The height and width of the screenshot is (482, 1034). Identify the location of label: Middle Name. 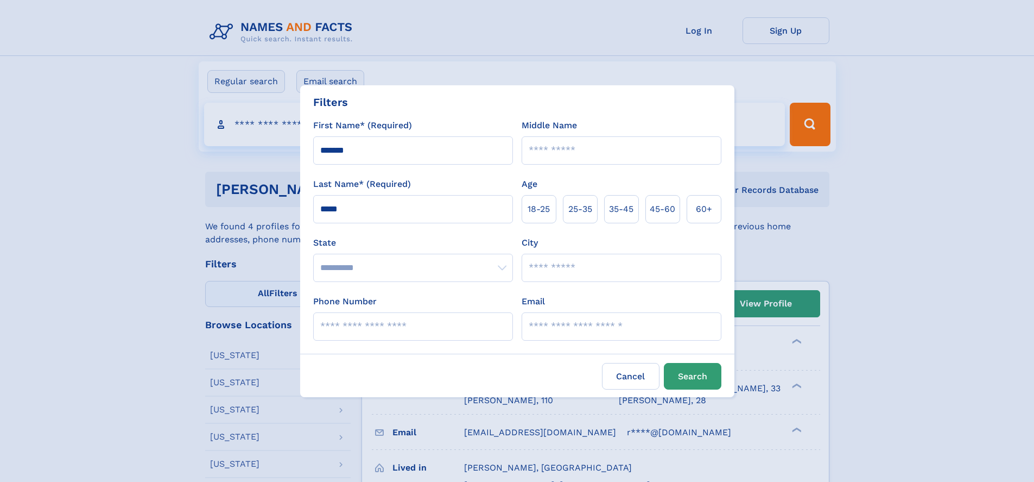
(549, 125).